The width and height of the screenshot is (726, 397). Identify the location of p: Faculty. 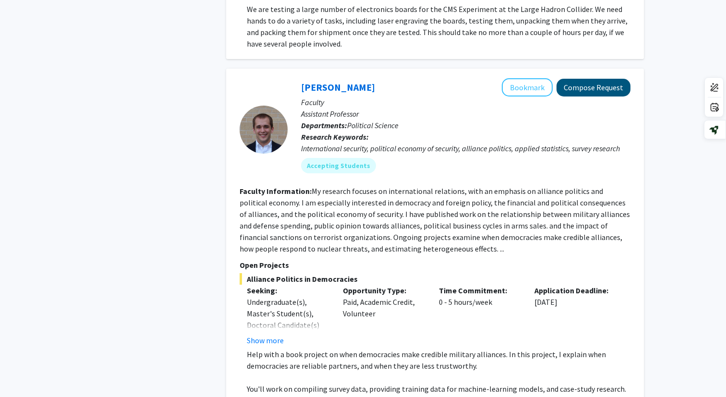
(466, 102).